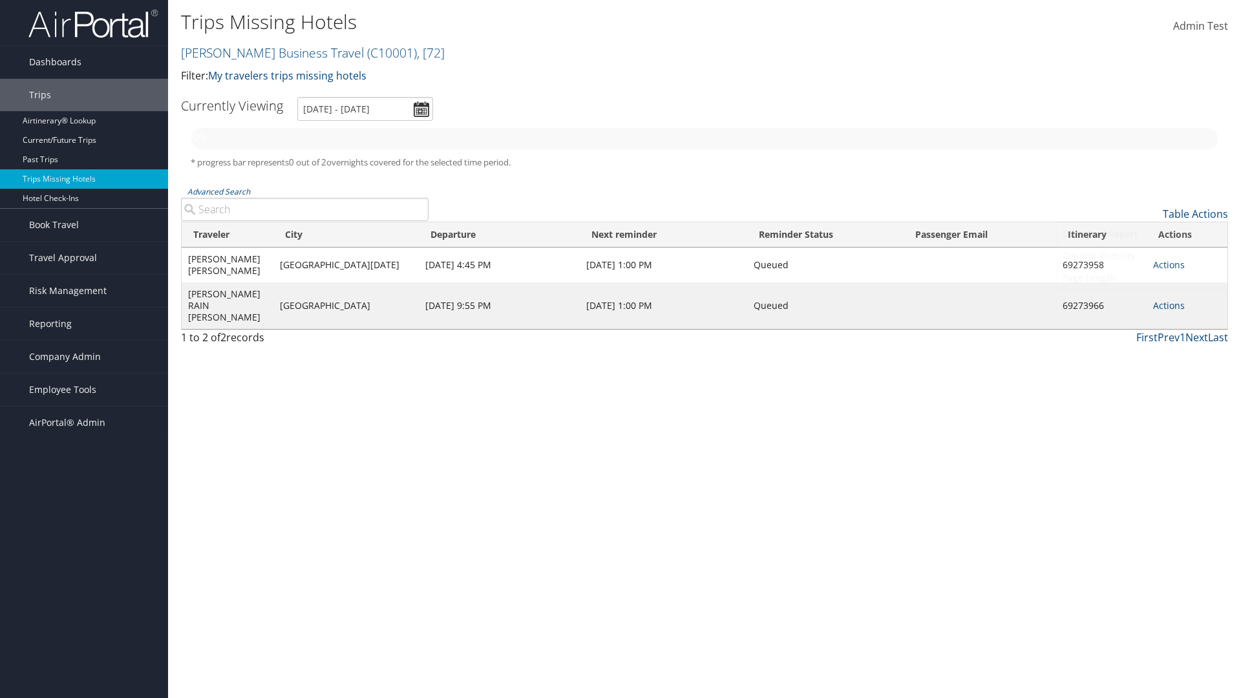 This screenshot has height=698, width=1241. What do you see at coordinates (63, 258) in the screenshot?
I see `span: Travel Approval` at bounding box center [63, 258].